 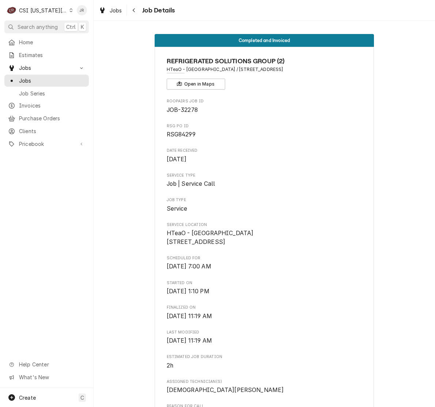 I want to click on span: Completed and Invoiced, so click(x=265, y=40).